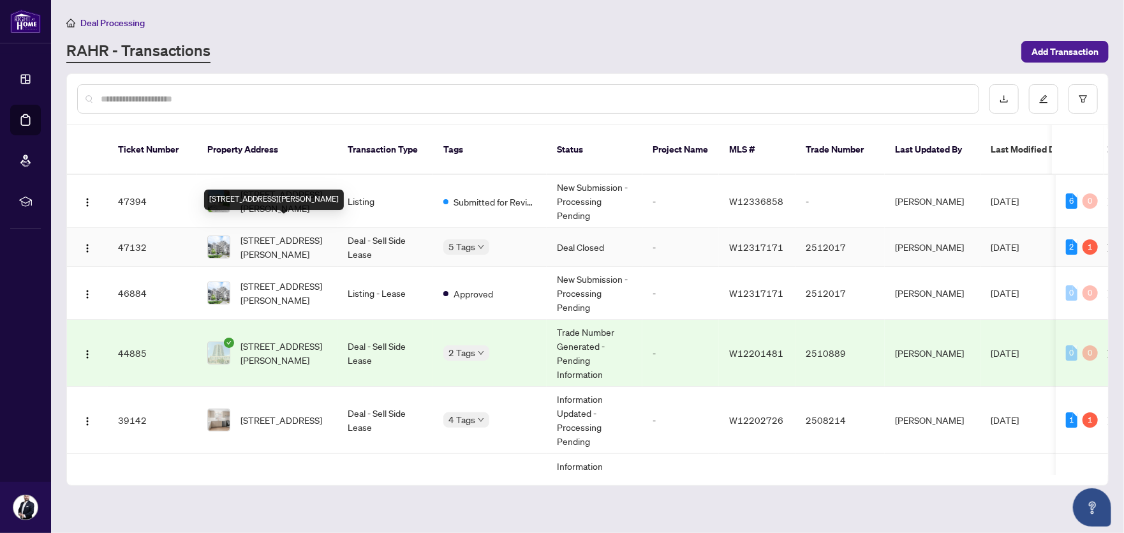 This screenshot has width=1124, height=533. I want to click on button: edit, so click(1044, 99).